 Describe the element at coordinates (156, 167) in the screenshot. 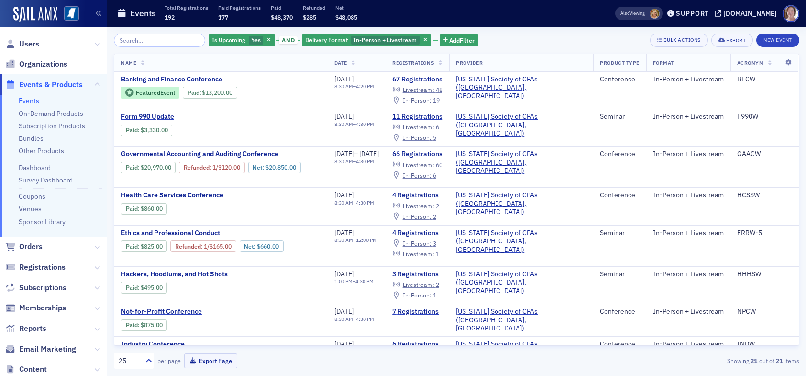

I see `span: $20,970.00` at that location.